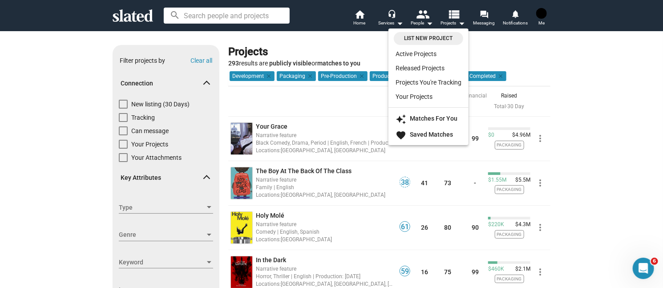 This screenshot has width=663, height=288. What do you see at coordinates (429, 54) in the screenshot?
I see `a: Active Projects` at bounding box center [429, 54].